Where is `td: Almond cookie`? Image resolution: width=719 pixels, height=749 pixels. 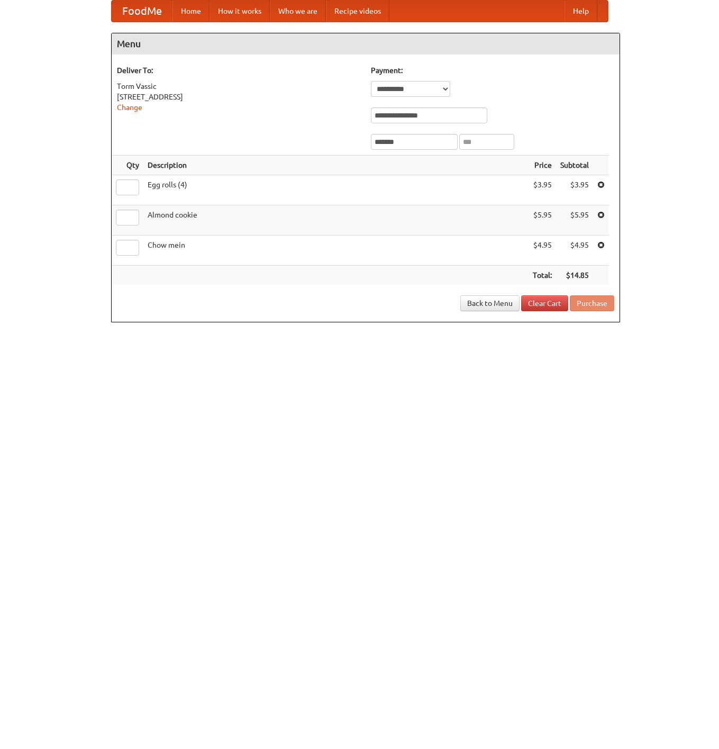 td: Almond cookie is located at coordinates (336, 220).